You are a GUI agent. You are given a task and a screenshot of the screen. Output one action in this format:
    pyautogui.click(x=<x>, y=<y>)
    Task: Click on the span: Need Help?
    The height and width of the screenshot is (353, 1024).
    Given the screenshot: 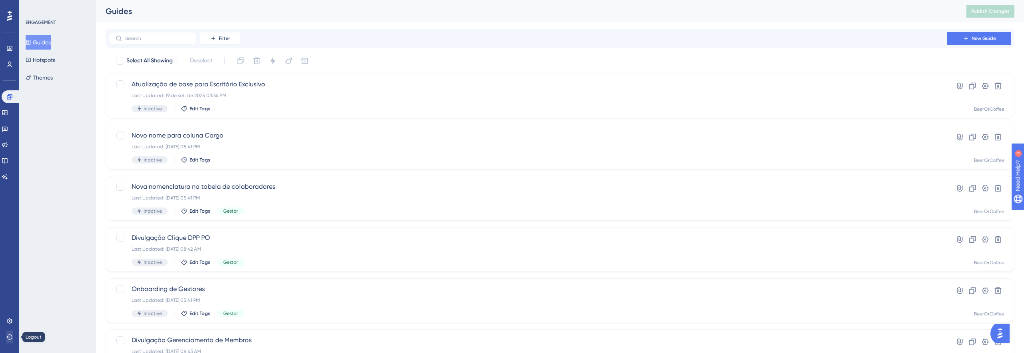 What is the action you would take?
    pyautogui.click(x=34, y=7)
    